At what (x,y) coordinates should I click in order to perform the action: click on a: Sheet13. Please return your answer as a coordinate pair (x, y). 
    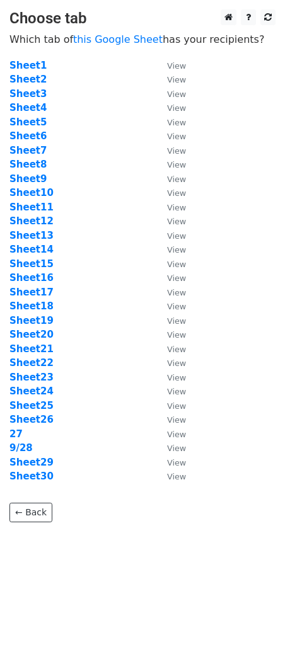
    Looking at the image, I should click on (32, 236).